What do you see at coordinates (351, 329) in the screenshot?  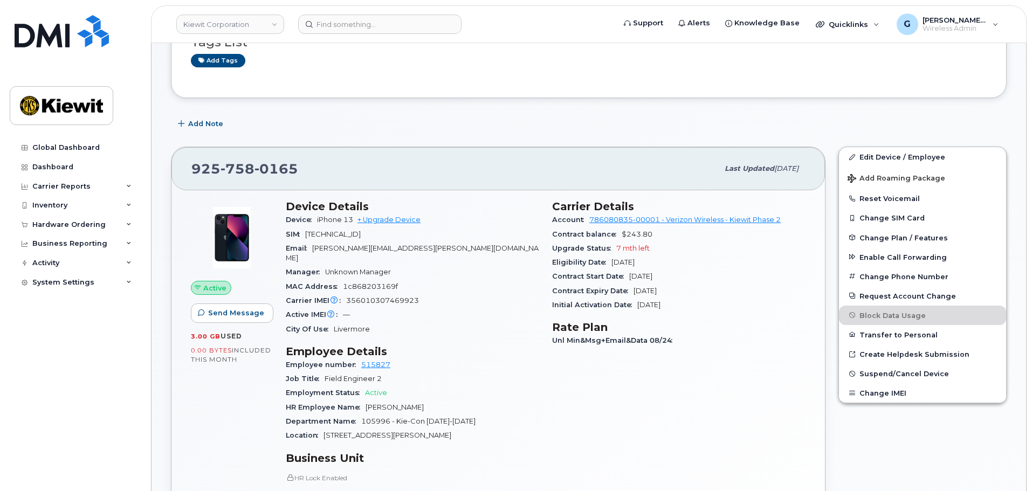 I see `span: Livermore` at bounding box center [351, 329].